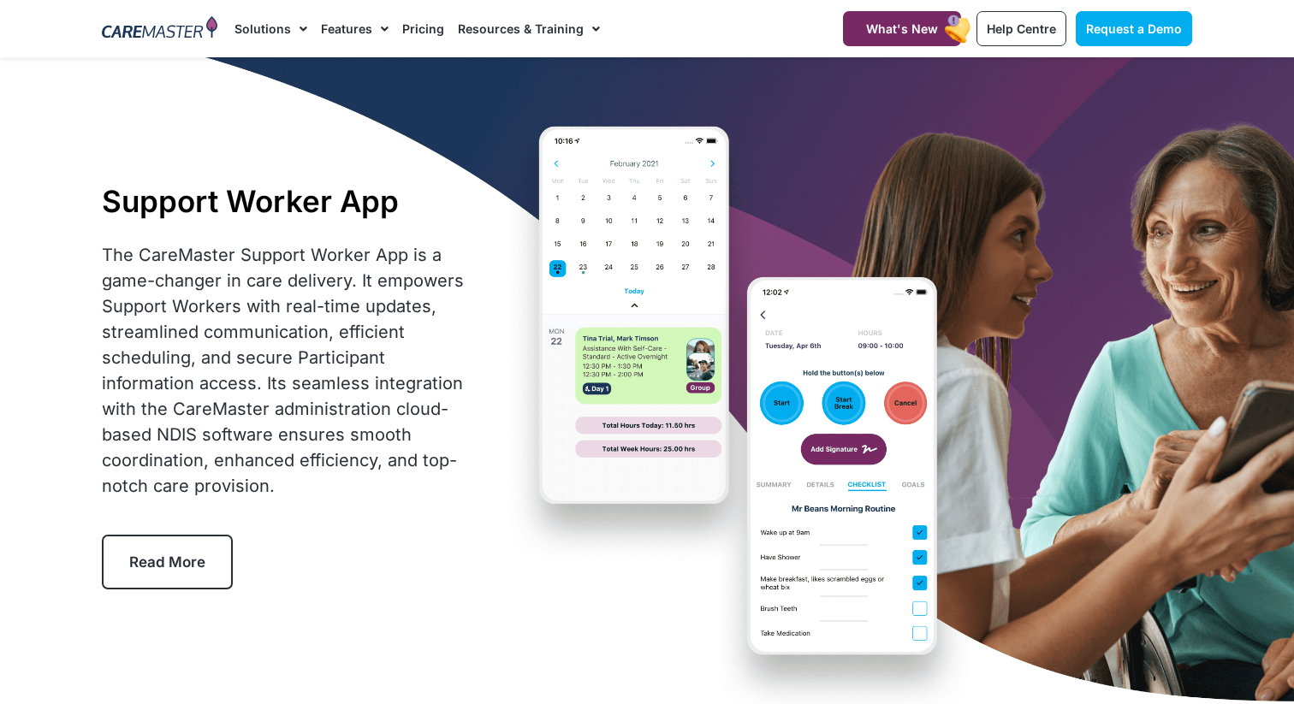  I want to click on span: Request a Demo, so click(1134, 28).